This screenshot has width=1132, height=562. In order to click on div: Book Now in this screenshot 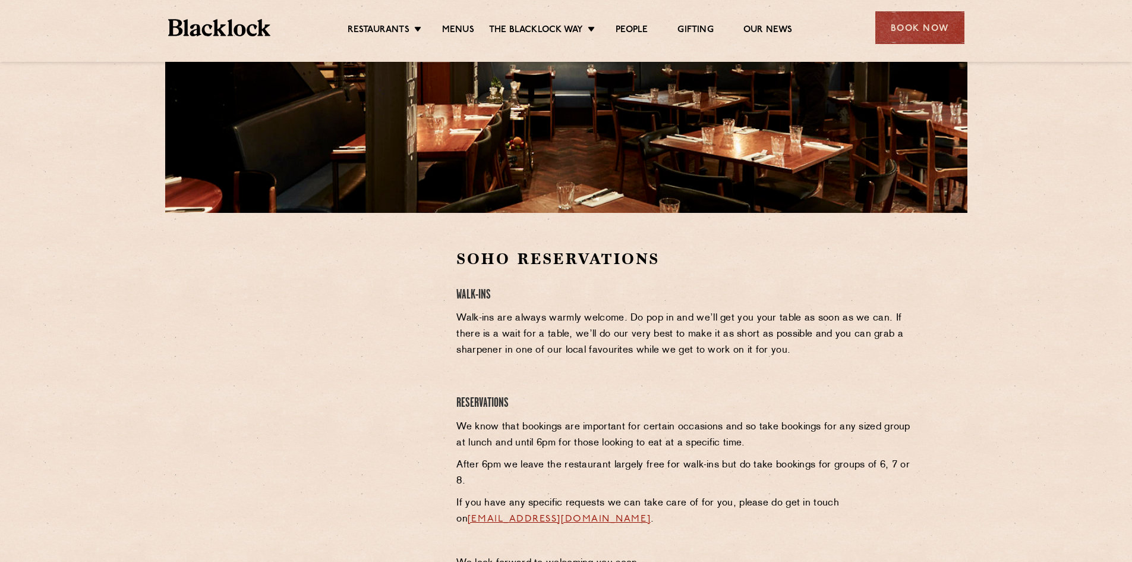, I will do `click(920, 27)`.